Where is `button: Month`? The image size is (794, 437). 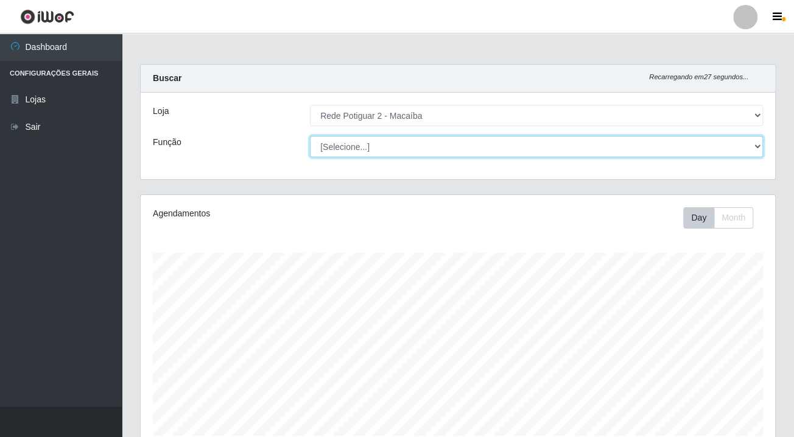 button: Month is located at coordinates (733, 217).